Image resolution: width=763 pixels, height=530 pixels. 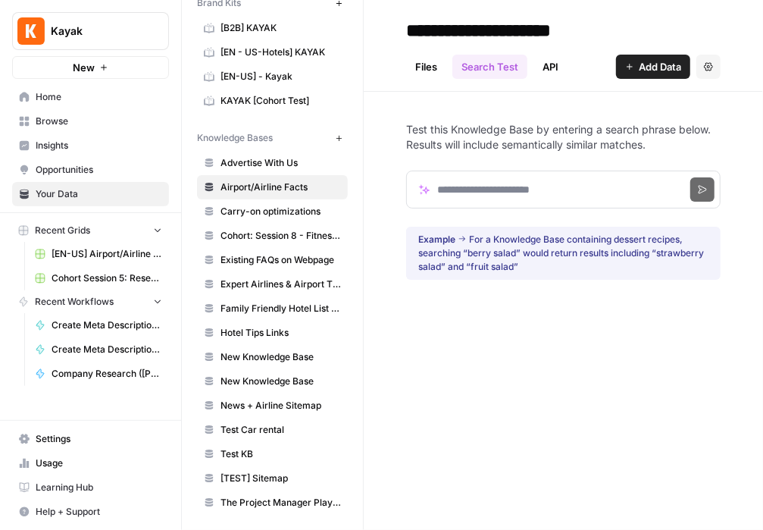 I want to click on span: Hotel Tips Links, so click(x=280, y=333).